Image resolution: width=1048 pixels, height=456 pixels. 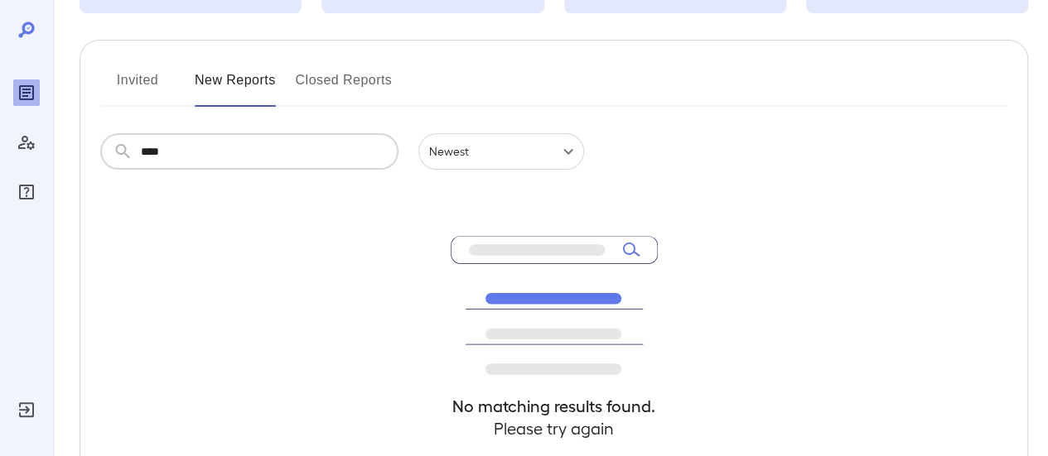 I want to click on div: Reports, so click(x=27, y=93).